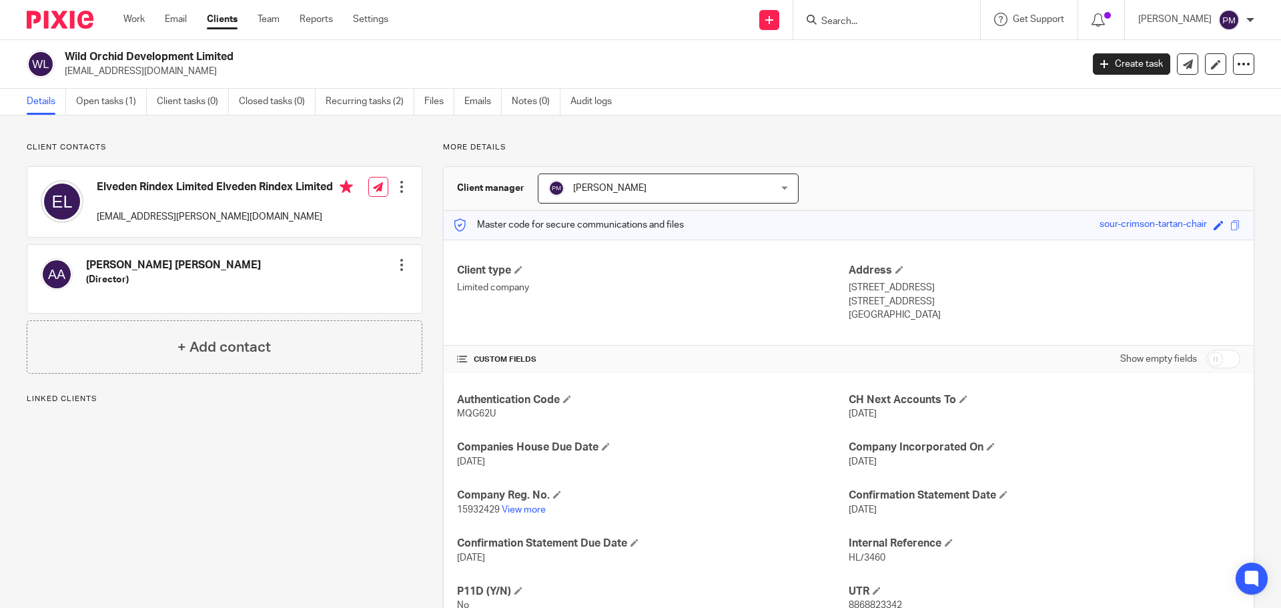 This screenshot has height=608, width=1281. I want to click on i: Primary, so click(346, 187).